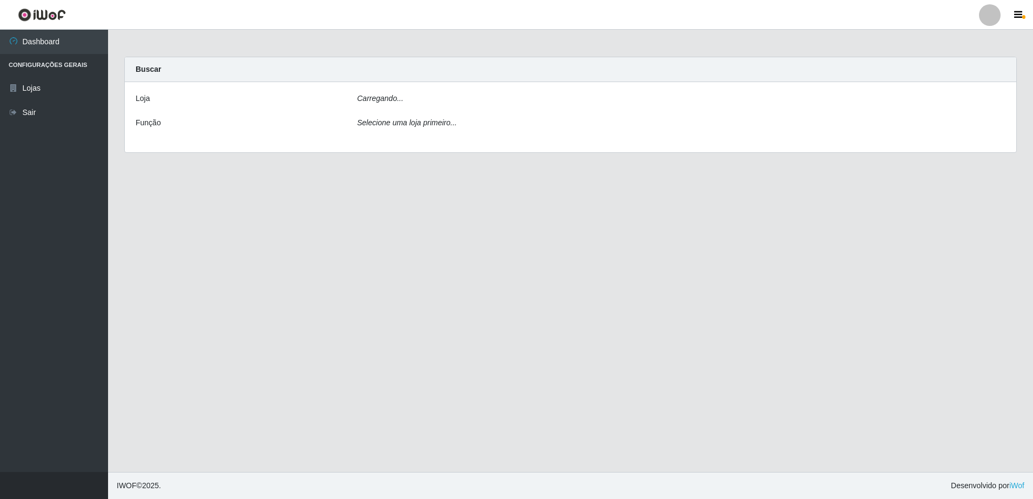  What do you see at coordinates (143, 98) in the screenshot?
I see `label: Loja` at bounding box center [143, 98].